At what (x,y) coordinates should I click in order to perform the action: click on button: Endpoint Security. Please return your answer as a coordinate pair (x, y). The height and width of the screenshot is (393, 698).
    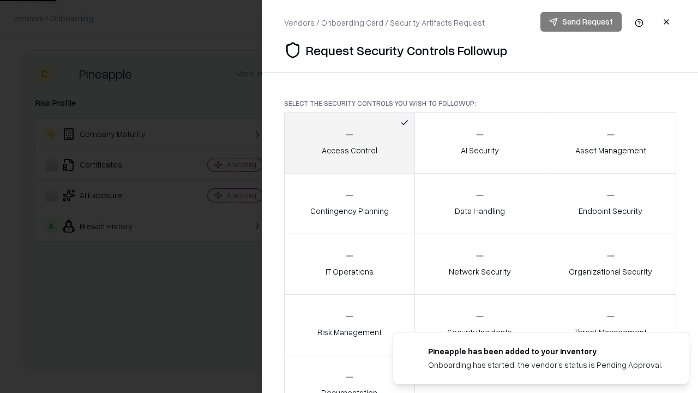
    Looking at the image, I should click on (611, 204).